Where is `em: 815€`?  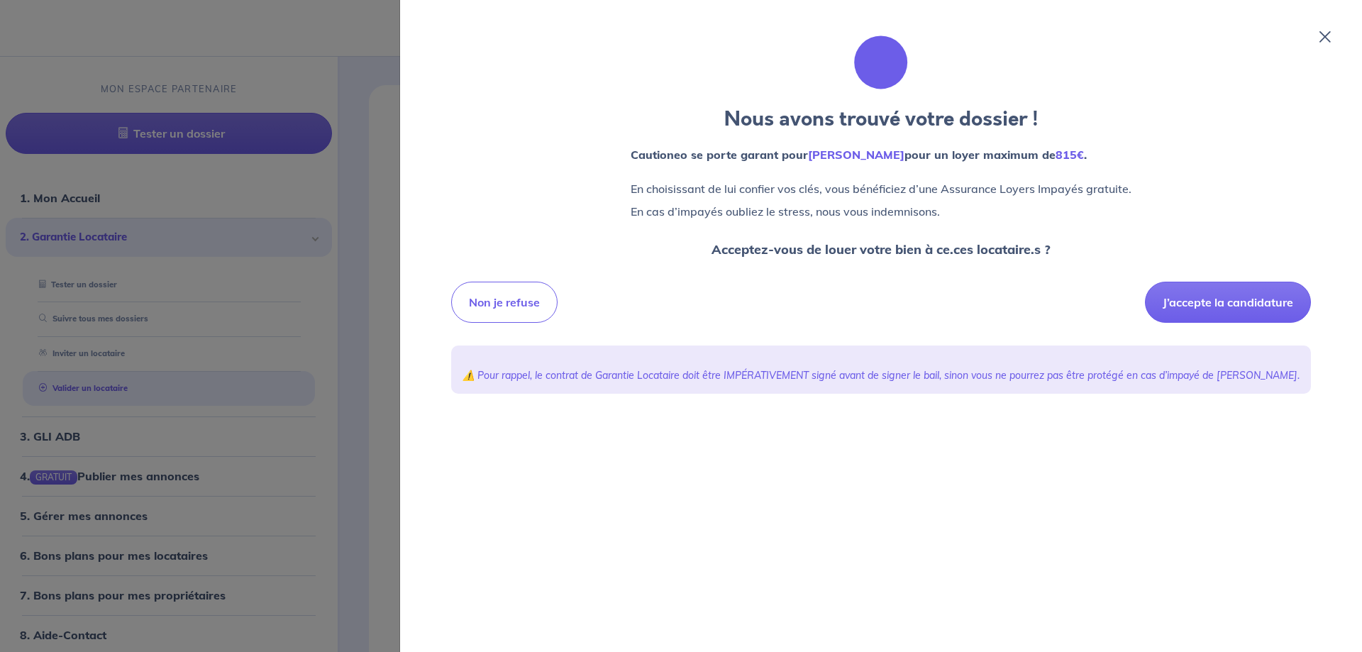 em: 815€ is located at coordinates (1070, 155).